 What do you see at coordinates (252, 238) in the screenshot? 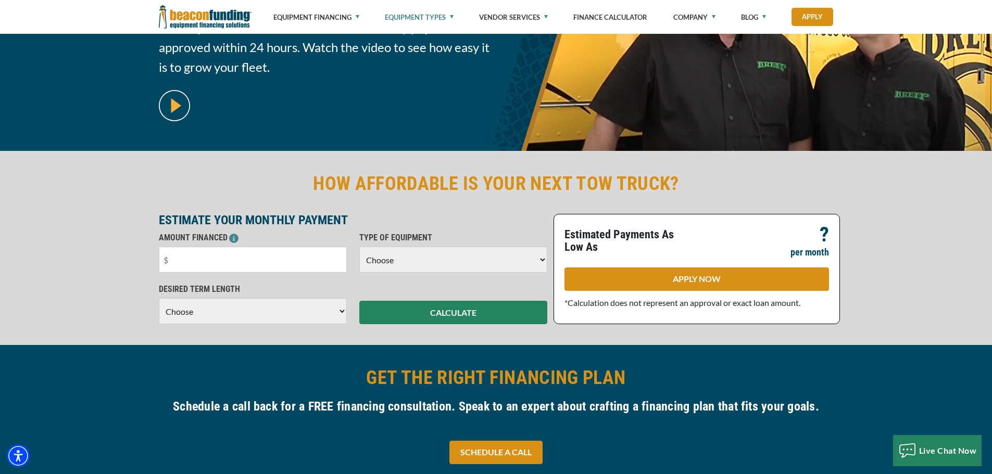
I see `p: AMOUNT FINANCED` at bounding box center [252, 238].